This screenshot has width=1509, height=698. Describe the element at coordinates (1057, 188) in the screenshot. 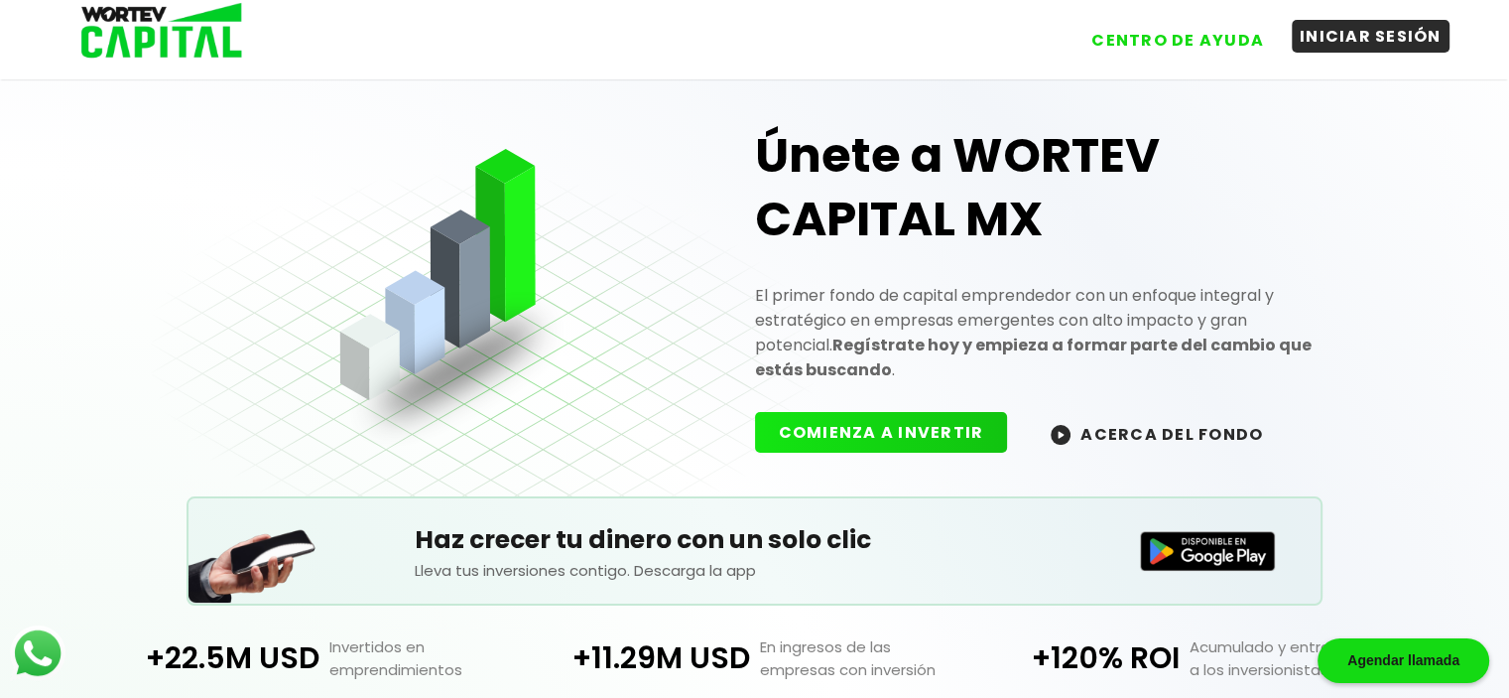

I see `h1: Únete a WORTEV CAPITAL MX` at that location.